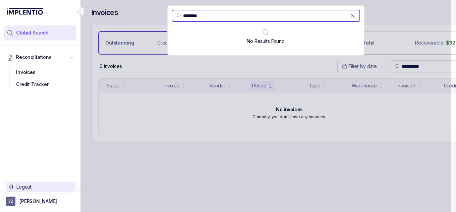 This screenshot has width=456, height=212. Describe the element at coordinates (44, 187) in the screenshot. I see `p: Logout` at that location.